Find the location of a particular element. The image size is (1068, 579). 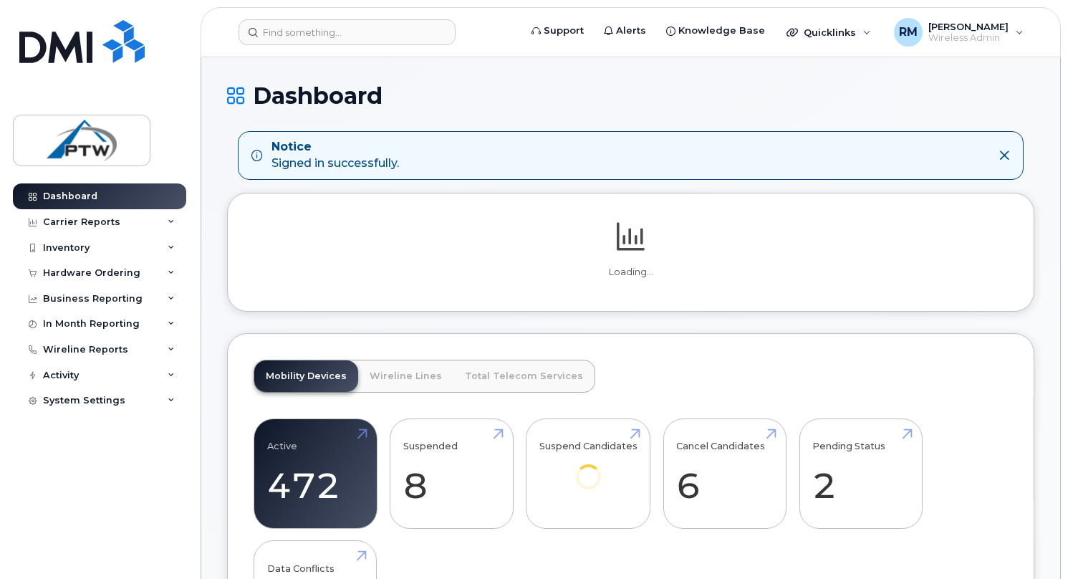

a: Total Telecom Services is located at coordinates (524, 376).